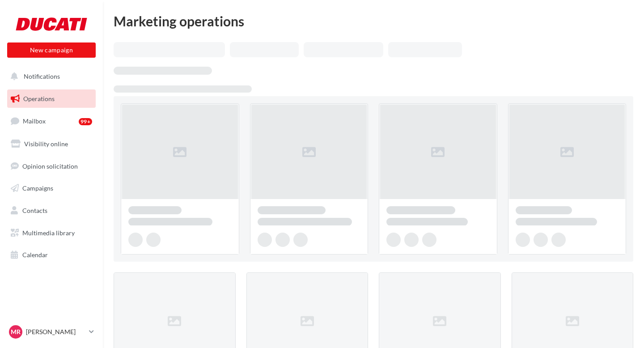 The width and height of the screenshot is (644, 348). I want to click on span: Opinion solicitation, so click(50, 166).